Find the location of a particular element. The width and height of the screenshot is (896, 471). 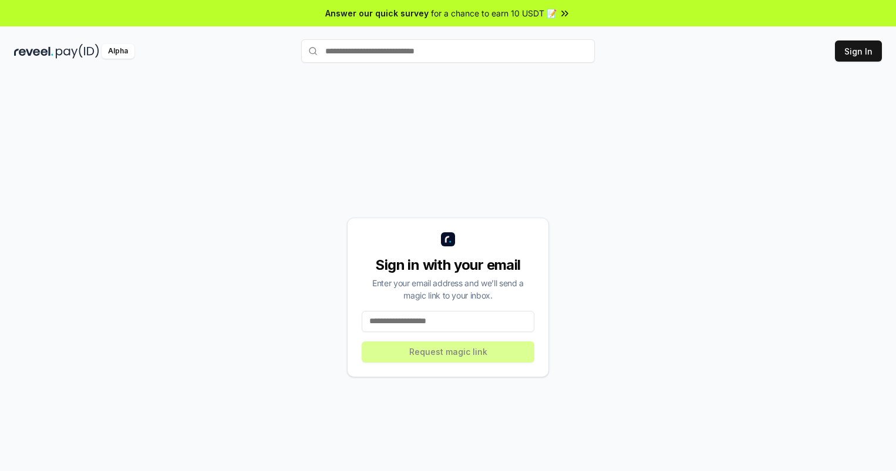

button: Sign In is located at coordinates (858, 51).